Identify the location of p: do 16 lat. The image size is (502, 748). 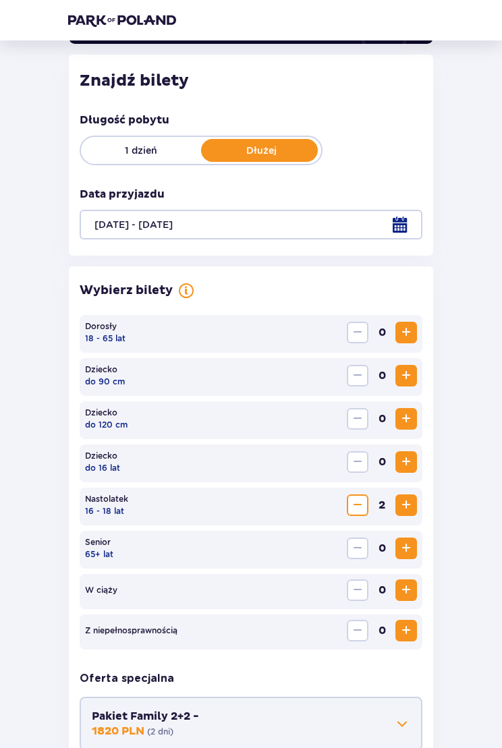
(103, 468).